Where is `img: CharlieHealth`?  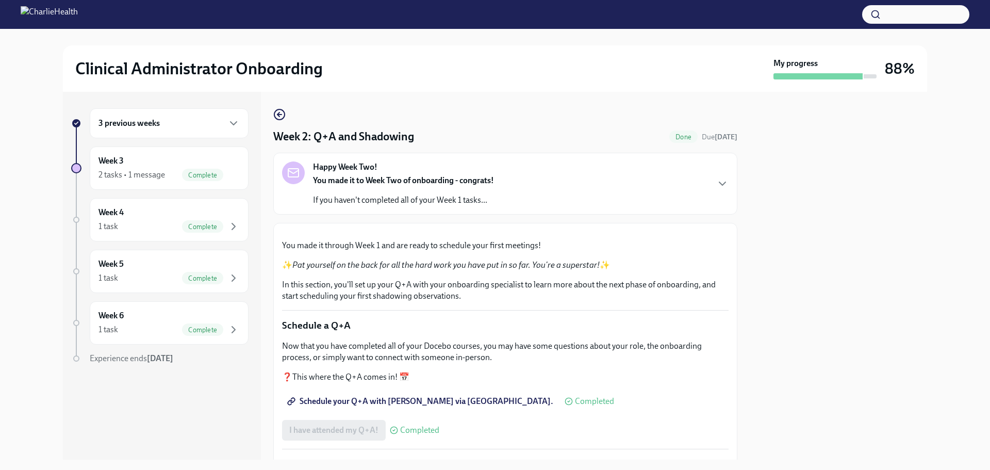 img: CharlieHealth is located at coordinates (49, 14).